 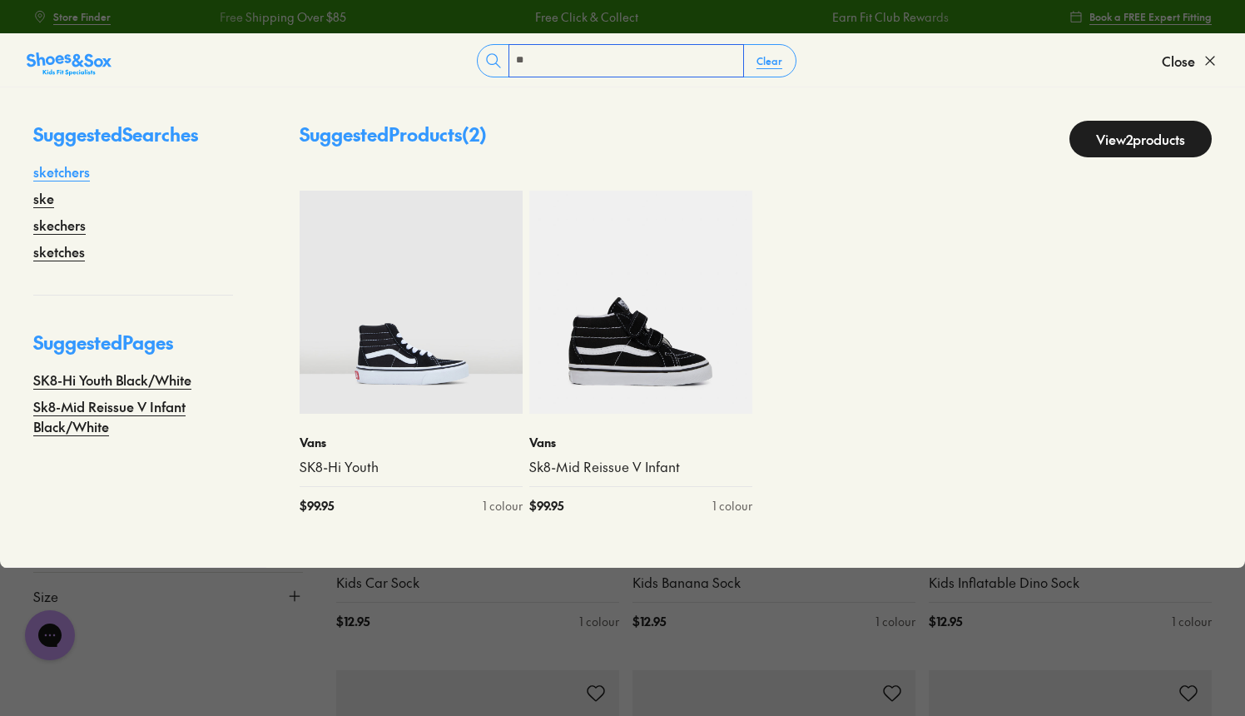 What do you see at coordinates (411, 467) in the screenshot?
I see `a: SK8-Hi Youth` at bounding box center [411, 467].